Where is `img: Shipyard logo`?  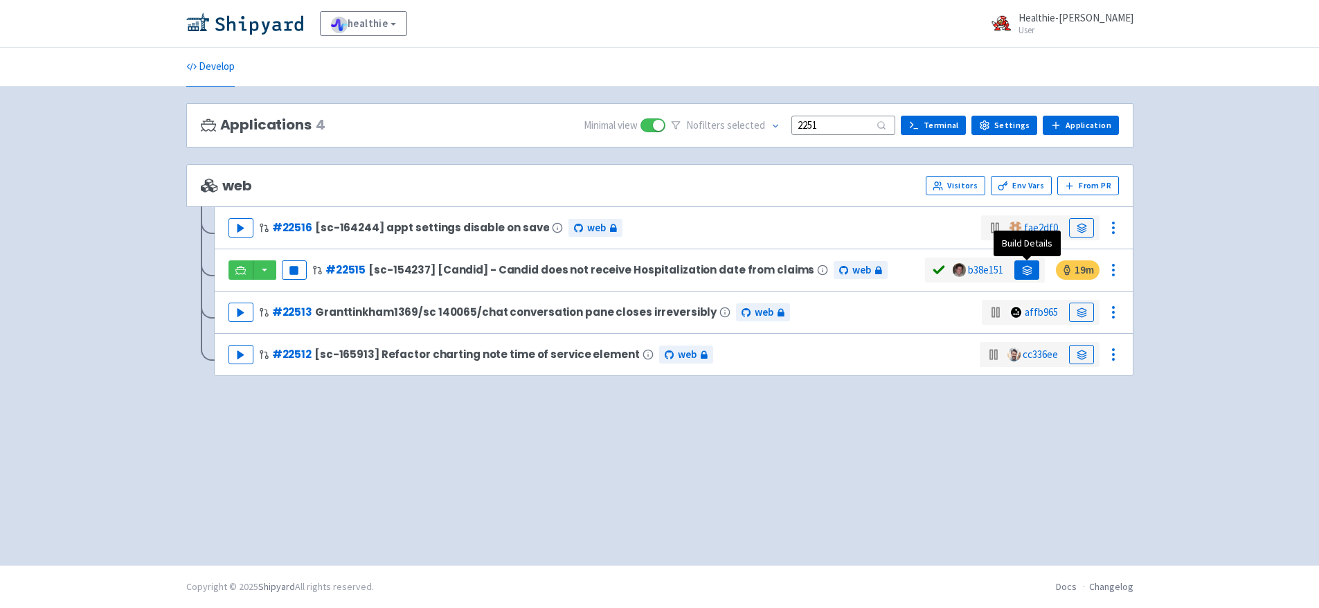 img: Shipyard logo is located at coordinates (244, 24).